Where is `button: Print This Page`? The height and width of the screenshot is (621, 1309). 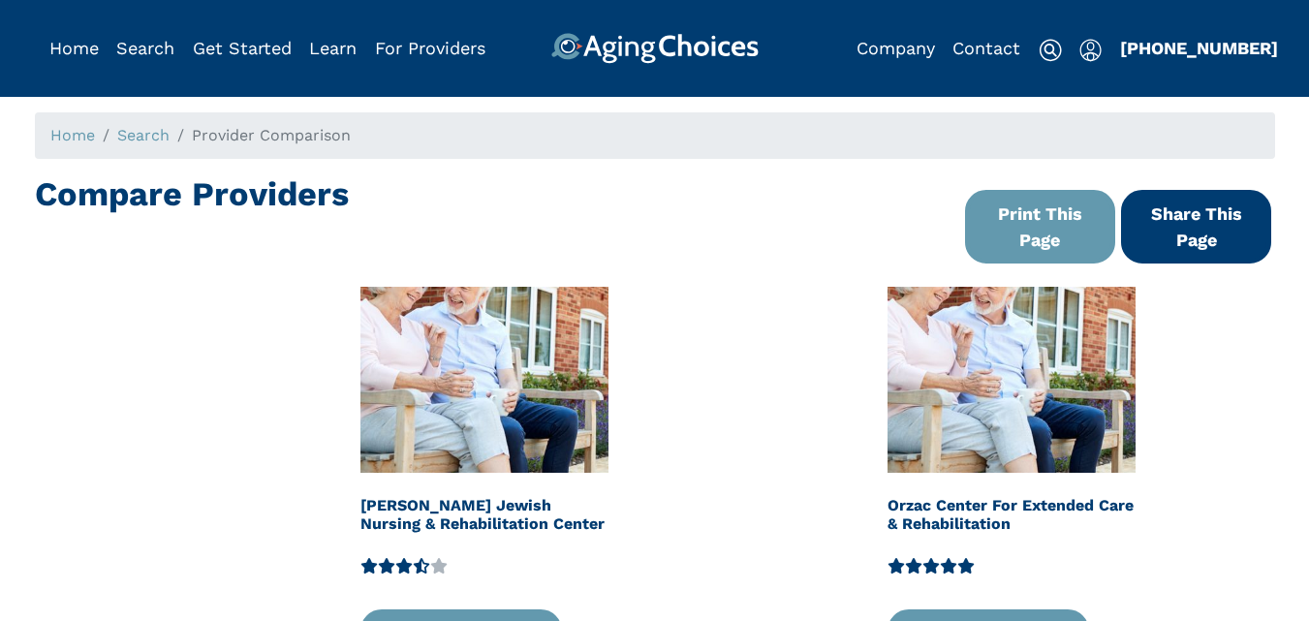
button: Print This Page is located at coordinates (1040, 227).